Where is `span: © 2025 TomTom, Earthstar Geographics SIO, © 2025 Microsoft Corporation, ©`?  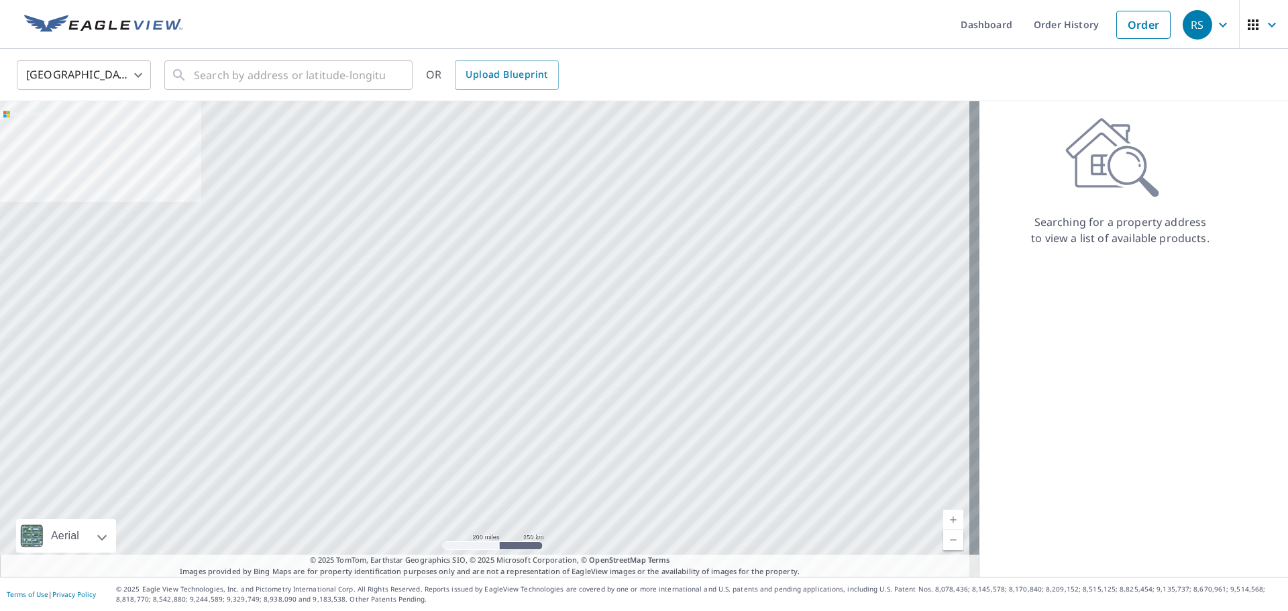 span: © 2025 TomTom, Earthstar Geographics SIO, © 2025 Microsoft Corporation, © is located at coordinates (490, 560).